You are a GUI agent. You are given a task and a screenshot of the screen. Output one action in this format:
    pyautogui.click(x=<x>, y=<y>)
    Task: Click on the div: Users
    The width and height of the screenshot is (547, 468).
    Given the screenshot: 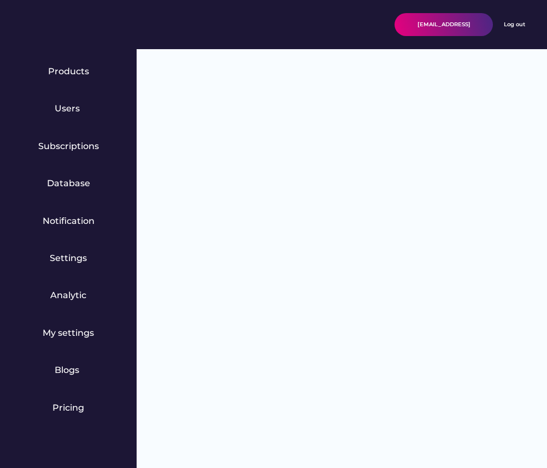 What is the action you would take?
    pyautogui.click(x=68, y=109)
    